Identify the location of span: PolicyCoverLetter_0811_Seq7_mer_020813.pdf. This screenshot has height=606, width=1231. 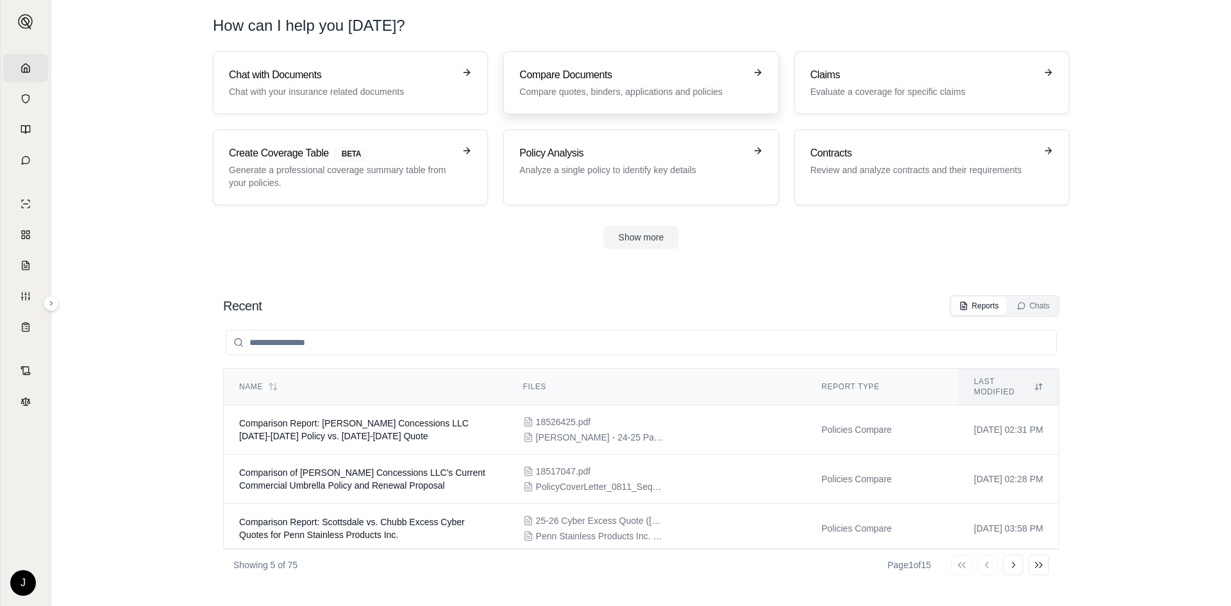
(600, 487).